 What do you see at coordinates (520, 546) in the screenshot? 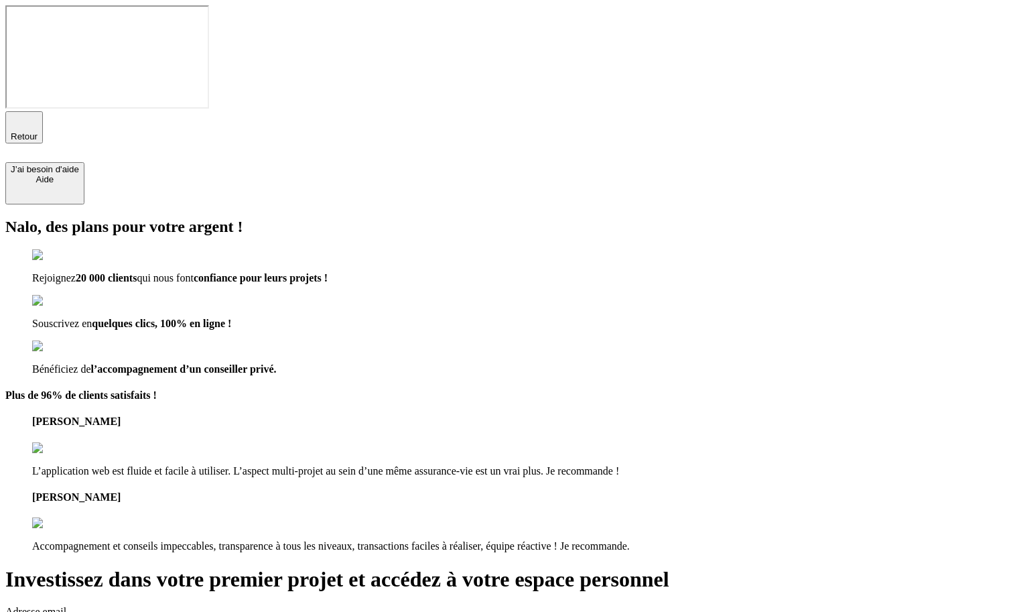
I see `p: Accompagnement et conseils impeccables, transparence à tous les niveaux, transactions faciles à r...` at bounding box center [520, 546].